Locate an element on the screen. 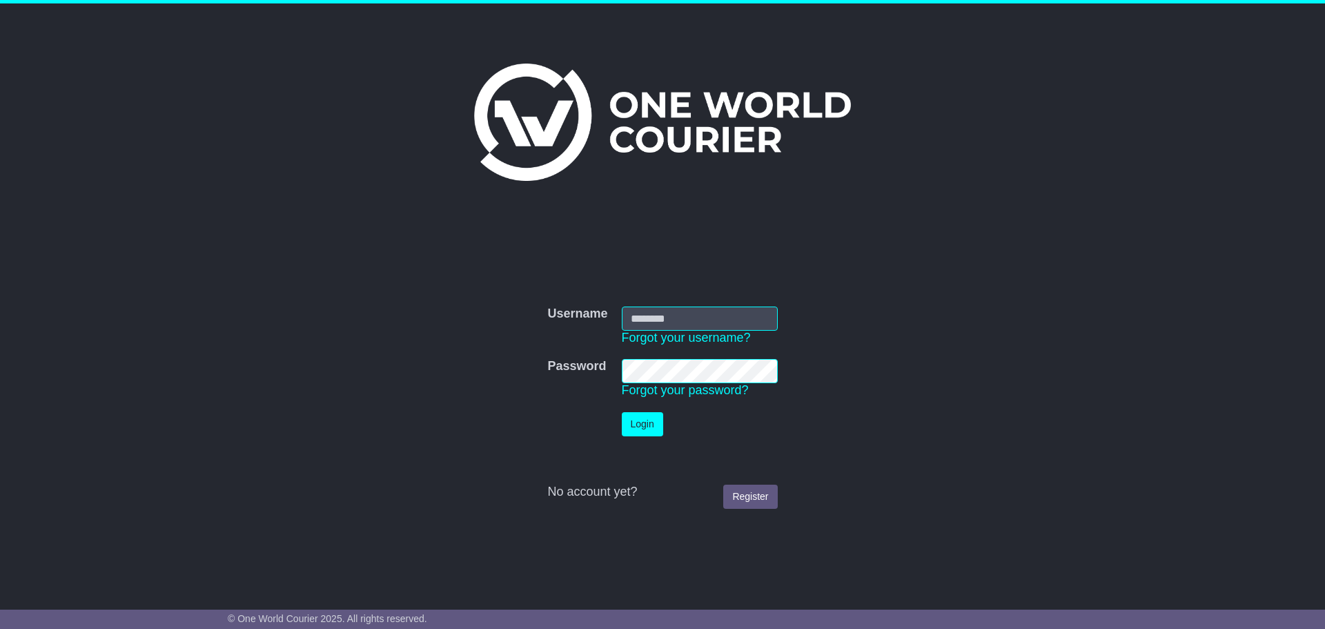  label: Password is located at coordinates (576, 366).